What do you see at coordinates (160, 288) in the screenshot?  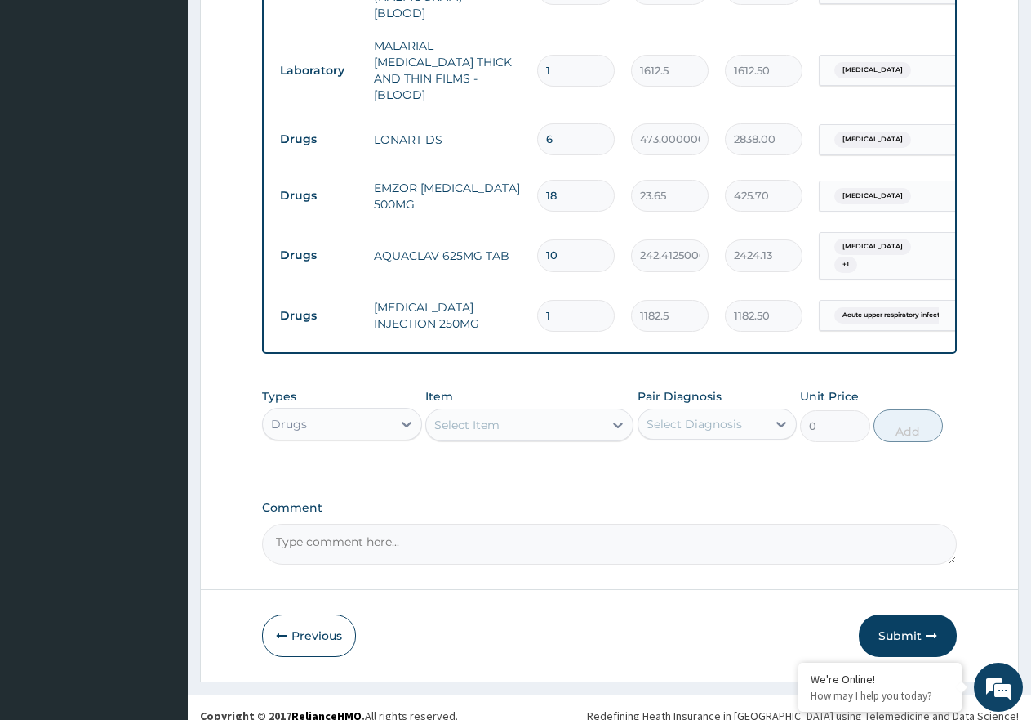 I see `span: We're online!` at bounding box center [160, 288].